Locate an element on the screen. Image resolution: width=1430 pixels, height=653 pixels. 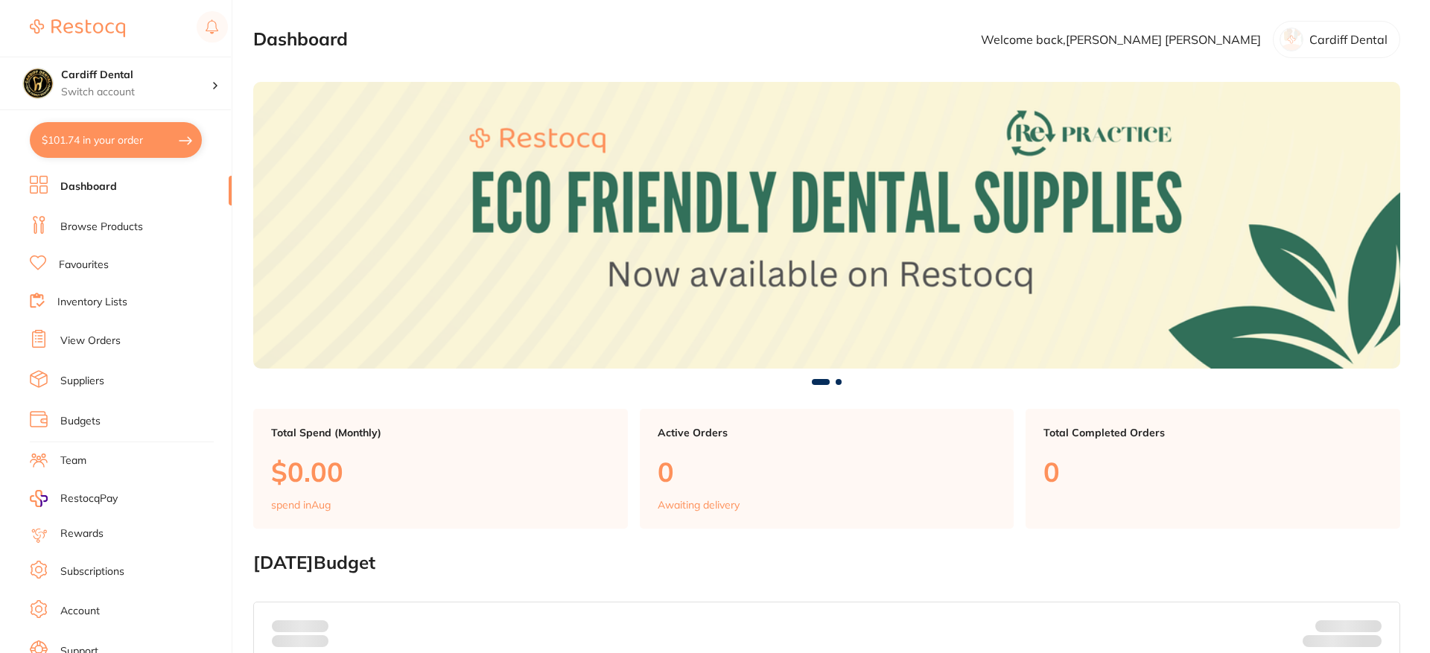
p: Cardiff Dental is located at coordinates (1348, 39).